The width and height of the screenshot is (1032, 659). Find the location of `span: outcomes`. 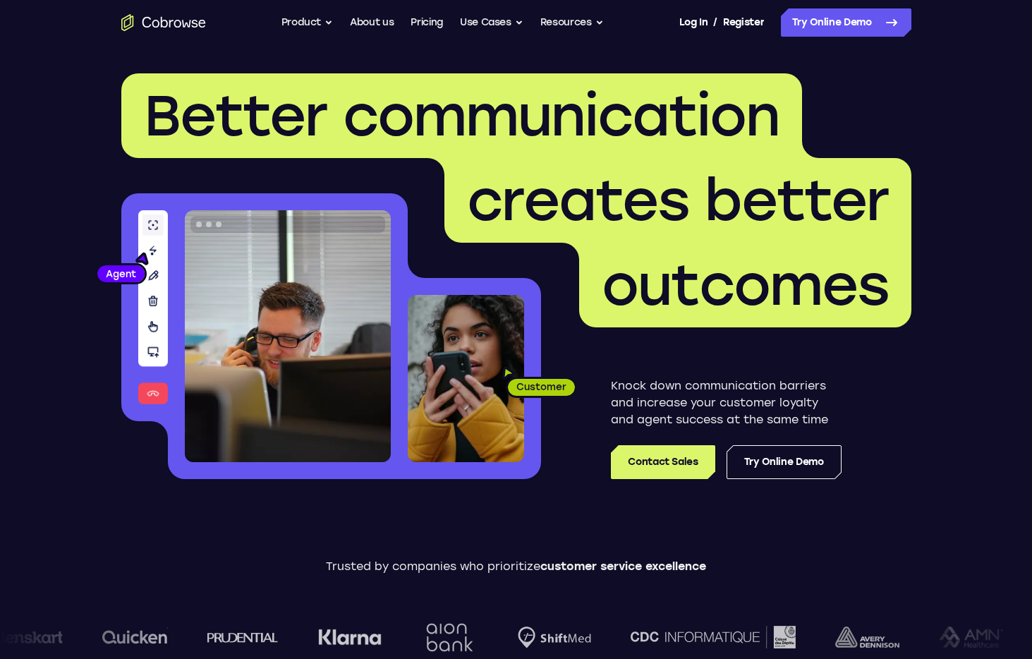

span: outcomes is located at coordinates (745, 285).